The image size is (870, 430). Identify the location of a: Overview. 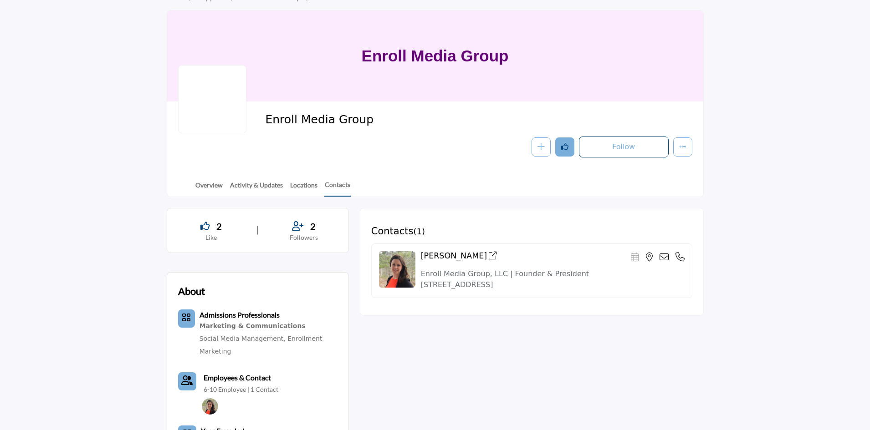
(209, 188).